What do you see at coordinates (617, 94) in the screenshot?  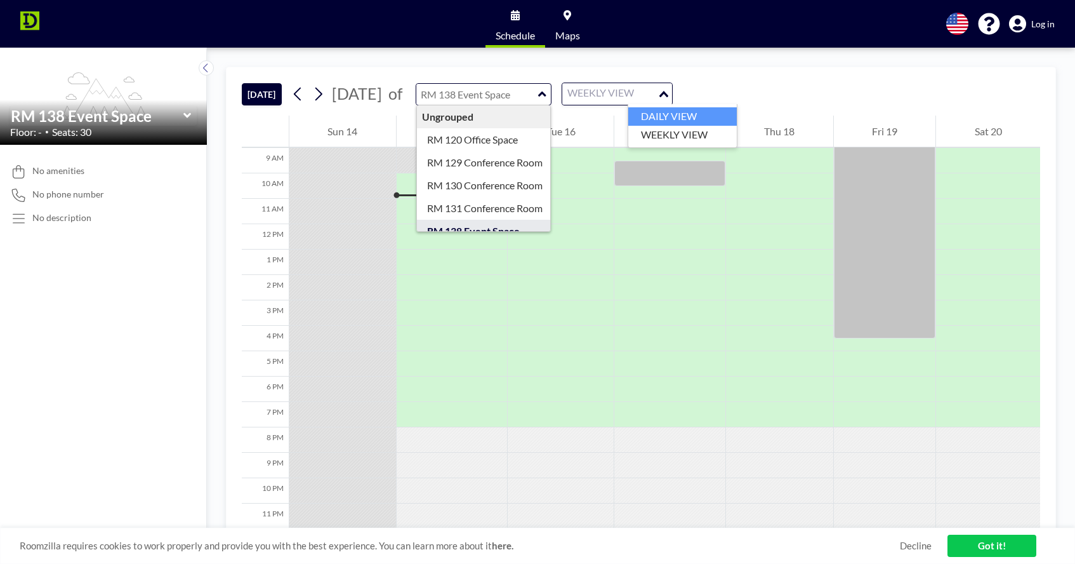 I see `div: Search for option` at bounding box center [617, 94].